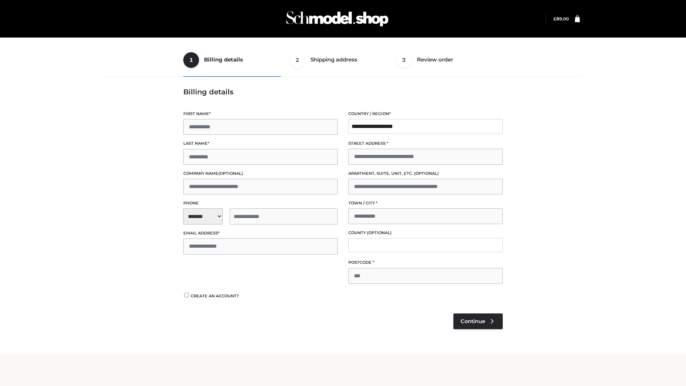 This screenshot has width=686, height=386. Describe the element at coordinates (215, 296) in the screenshot. I see `span: Create an account?` at that location.